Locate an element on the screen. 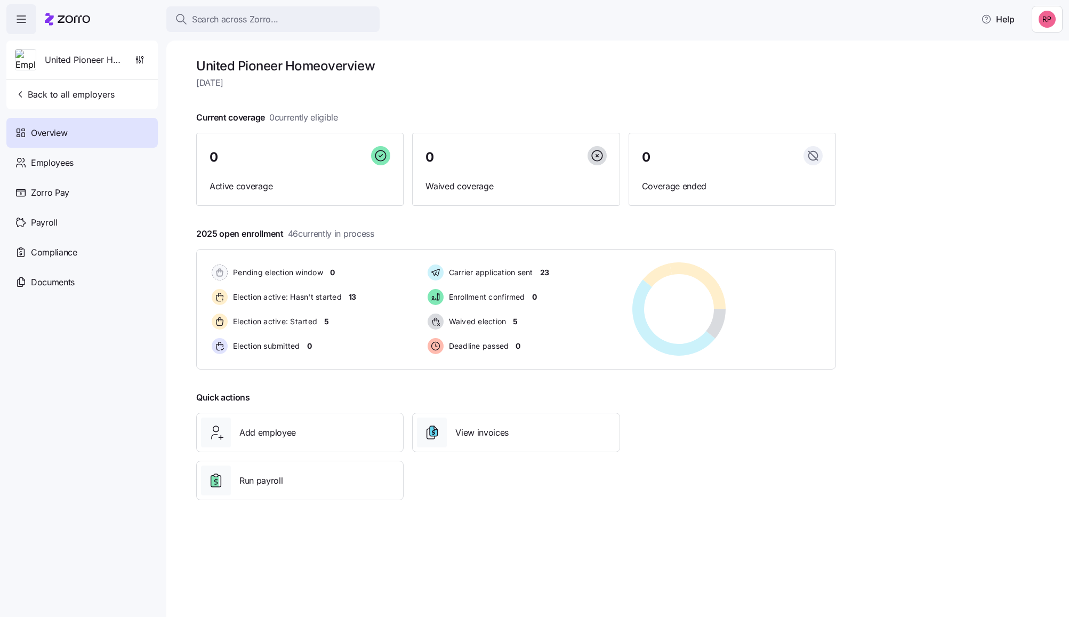  button: Back to all employers is located at coordinates (65, 94).